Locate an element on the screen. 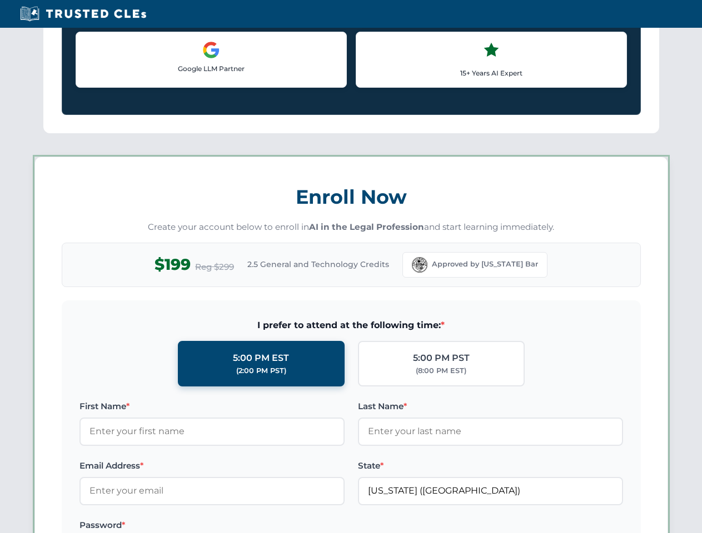  span: Reg $299 is located at coordinates (214, 267).